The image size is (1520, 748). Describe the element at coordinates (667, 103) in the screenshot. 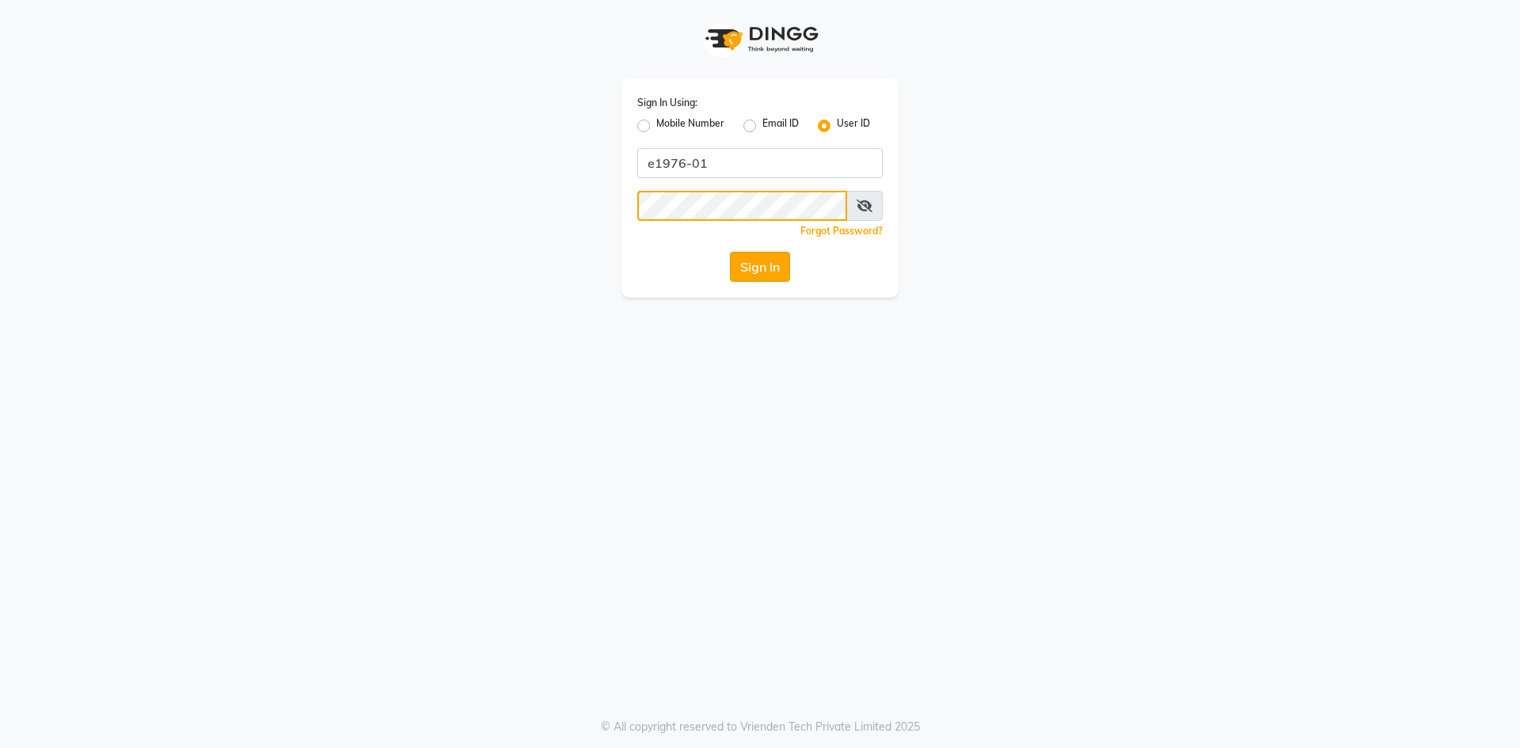

I see `label: Sign In Using:` at that location.